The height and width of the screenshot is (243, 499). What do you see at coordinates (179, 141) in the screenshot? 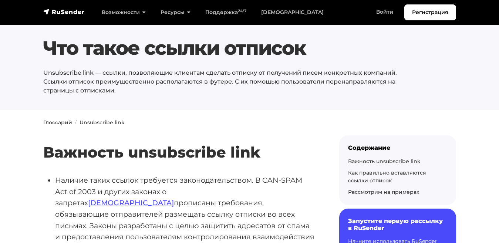
I see `h2: Важность unsubscribe link` at bounding box center [179, 141].